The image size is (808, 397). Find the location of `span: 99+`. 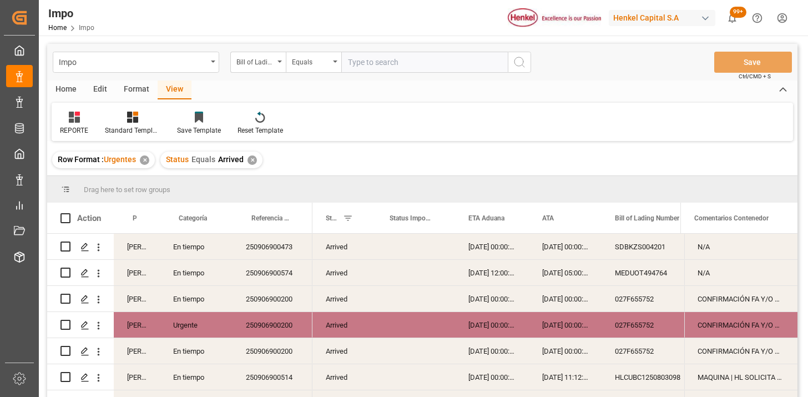

span: 99+ is located at coordinates (738, 12).